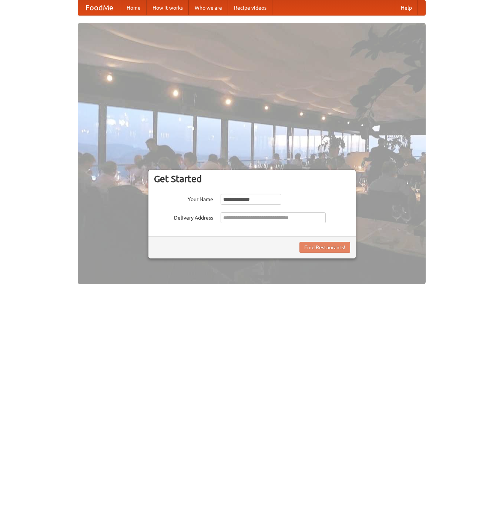 This screenshot has height=524, width=503. I want to click on button: Find Restaurants!, so click(325, 247).